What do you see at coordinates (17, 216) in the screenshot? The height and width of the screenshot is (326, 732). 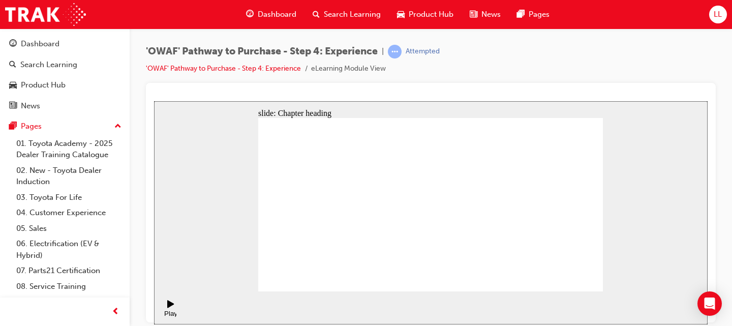 I see `div: Play (Ctrl+Alt+P)` at bounding box center [17, 216].